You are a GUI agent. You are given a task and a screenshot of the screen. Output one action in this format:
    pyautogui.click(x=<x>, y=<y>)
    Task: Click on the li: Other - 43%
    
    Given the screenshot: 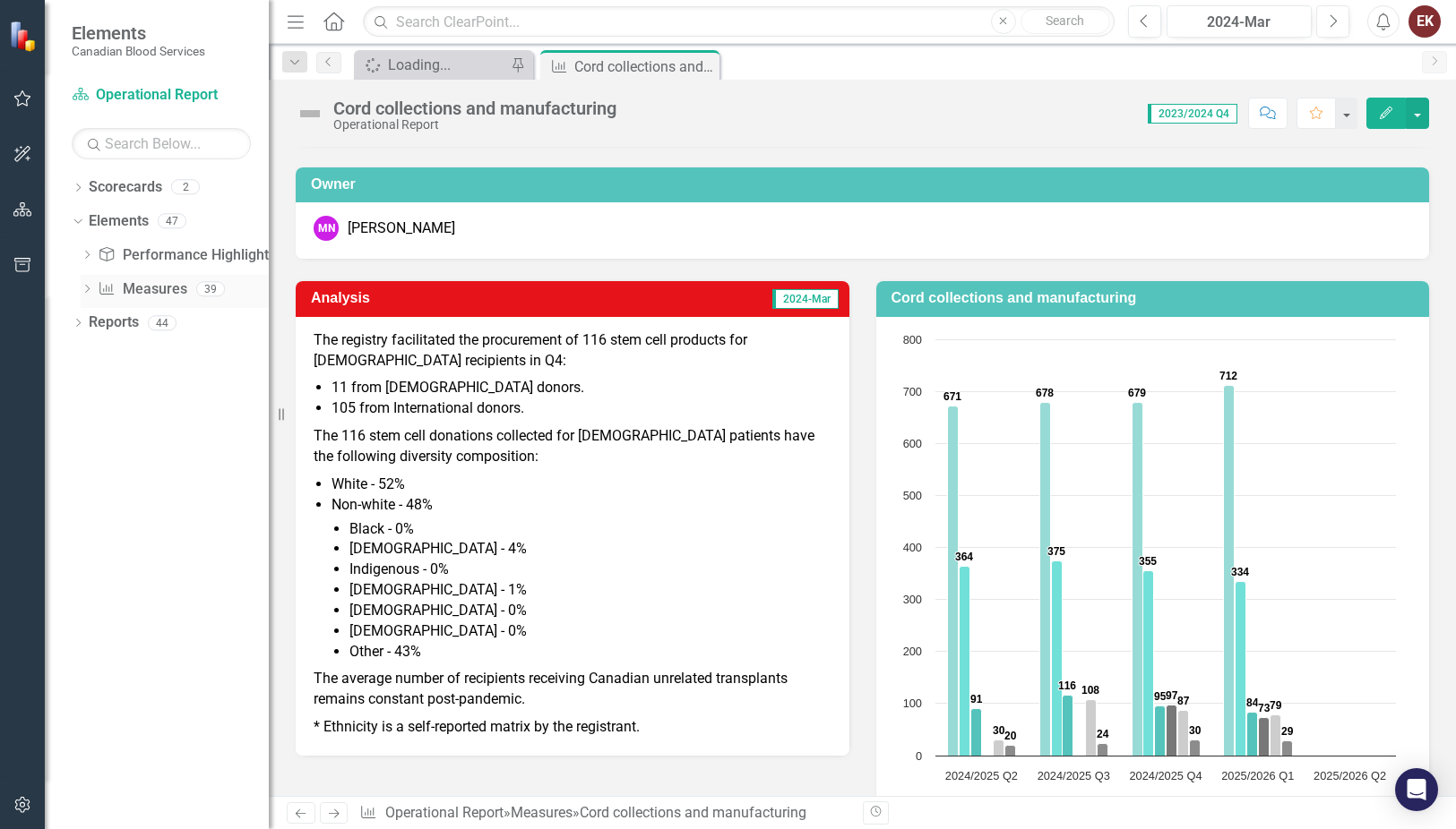 What is the action you would take?
    pyautogui.click(x=590, y=652)
    